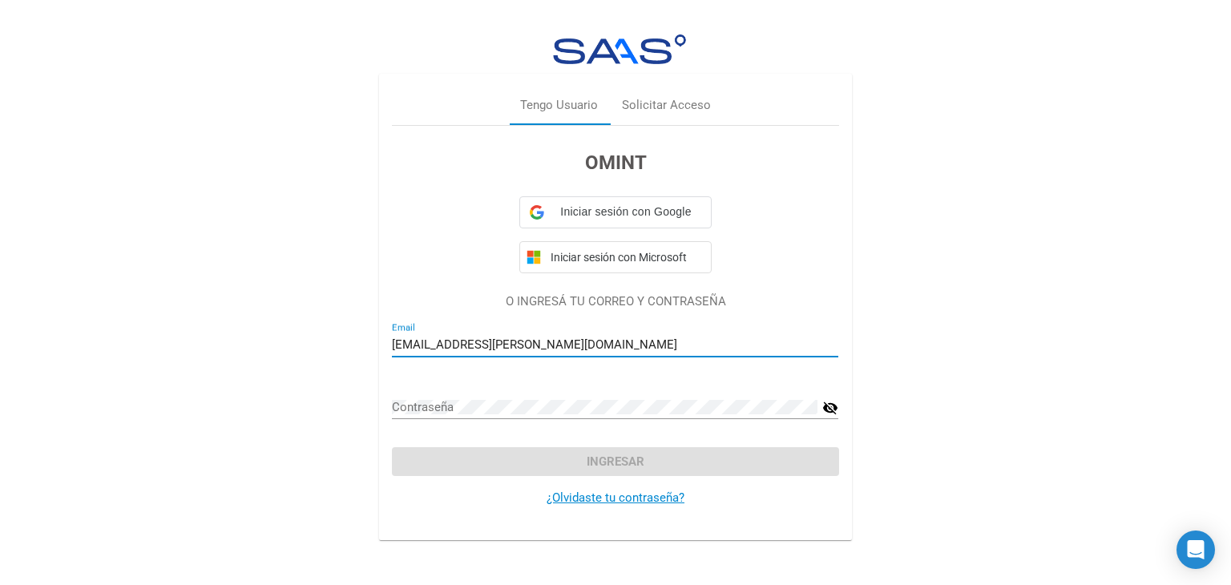 Image resolution: width=1231 pixels, height=585 pixels. What do you see at coordinates (626, 212) in the screenshot?
I see `span: Iniciar sesión con Google` at bounding box center [626, 212].